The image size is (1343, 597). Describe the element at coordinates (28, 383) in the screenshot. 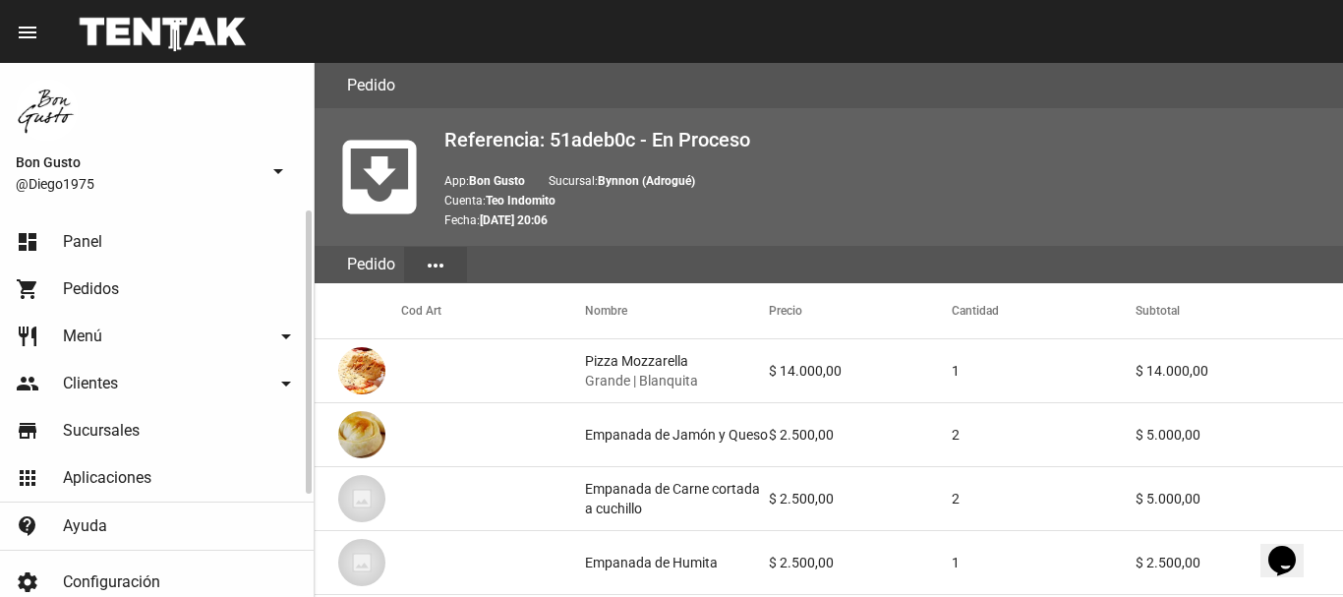

I see `mat-icon: people` at that location.